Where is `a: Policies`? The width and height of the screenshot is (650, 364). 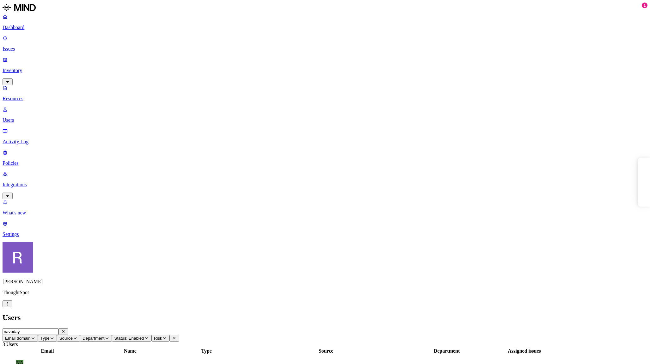 a: Policies is located at coordinates (325, 158).